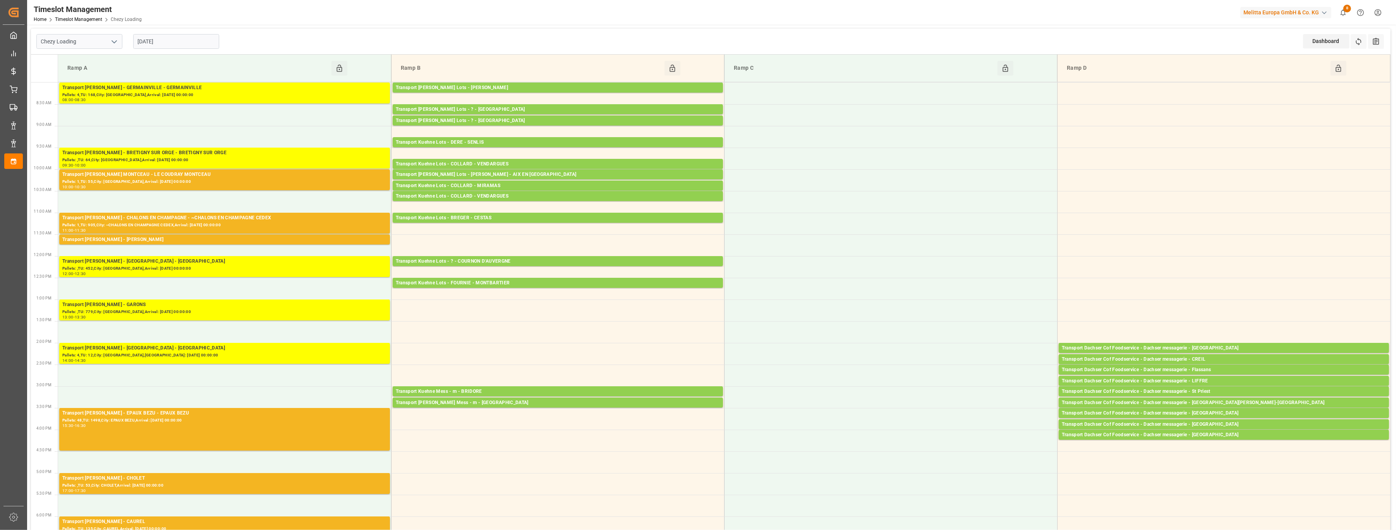  Describe the element at coordinates (44, 124) in the screenshot. I see `span: 9:00 AM` at that location.